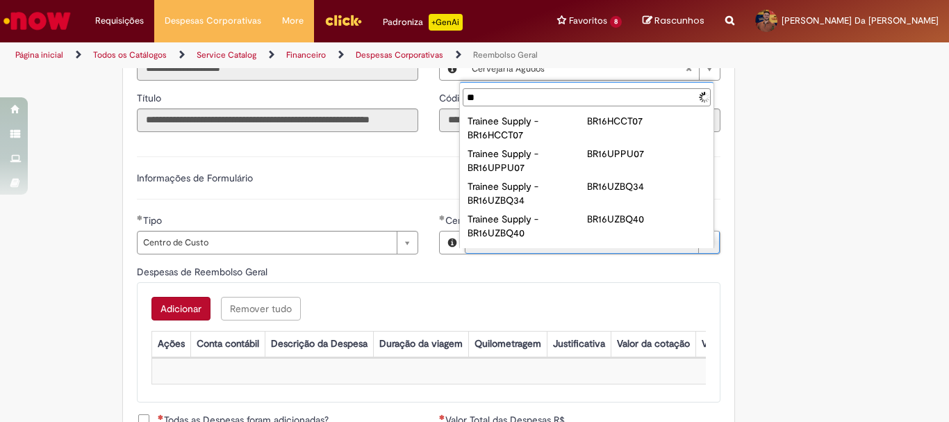 The width and height of the screenshot is (949, 422). What do you see at coordinates (647, 153) in the screenshot?
I see `div: BR16UPPU07` at bounding box center [647, 153].